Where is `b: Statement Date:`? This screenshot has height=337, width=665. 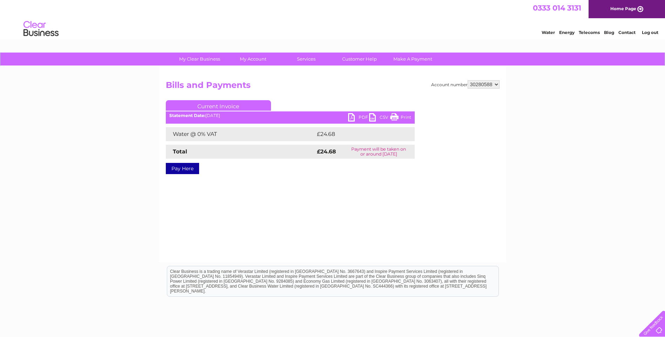
b: Statement Date: is located at coordinates (187, 115).